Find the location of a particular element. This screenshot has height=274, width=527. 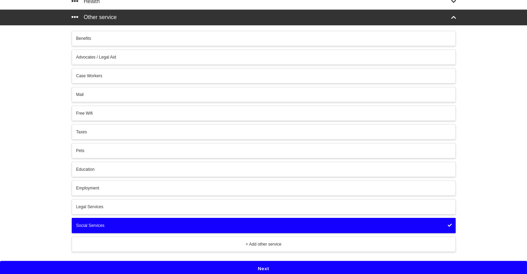

button: Benefits is located at coordinates (264, 38).